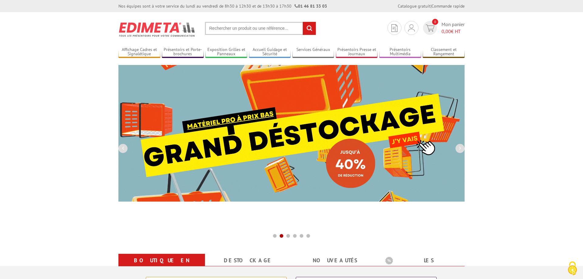 This screenshot has height=279, width=583. I want to click on a: Destockage, so click(248, 260).